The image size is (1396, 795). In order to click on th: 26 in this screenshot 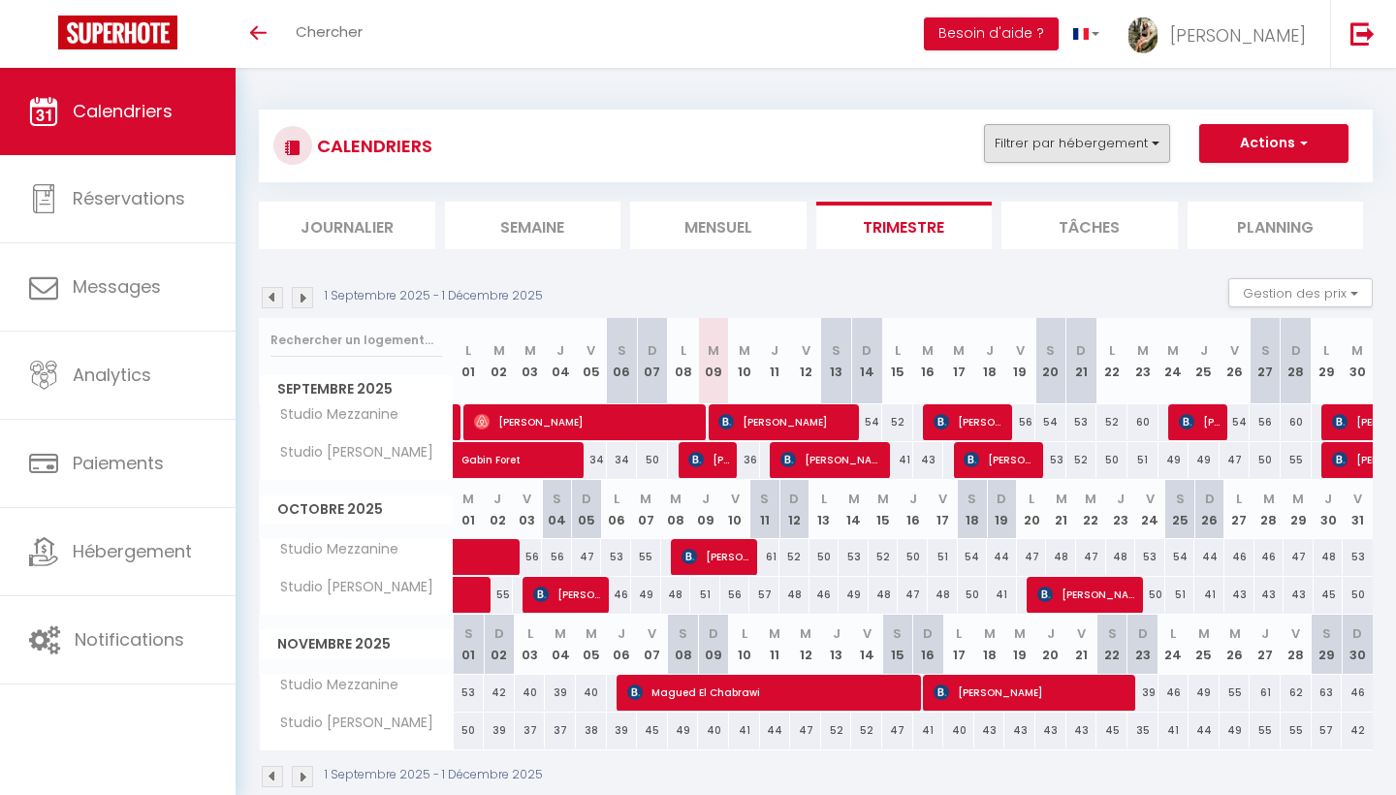, I will do `click(1235, 361)`.